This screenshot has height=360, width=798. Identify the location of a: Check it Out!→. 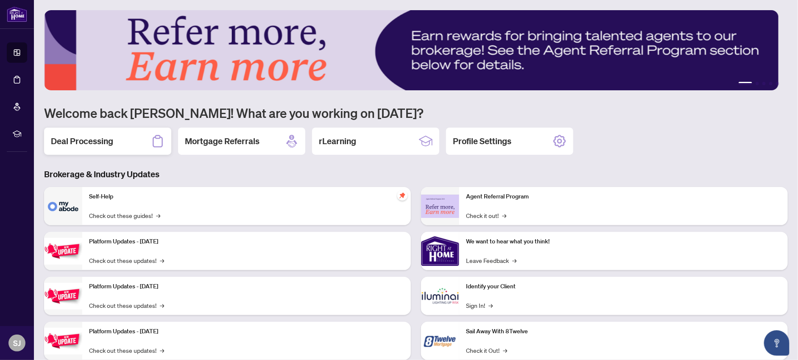
(486, 350).